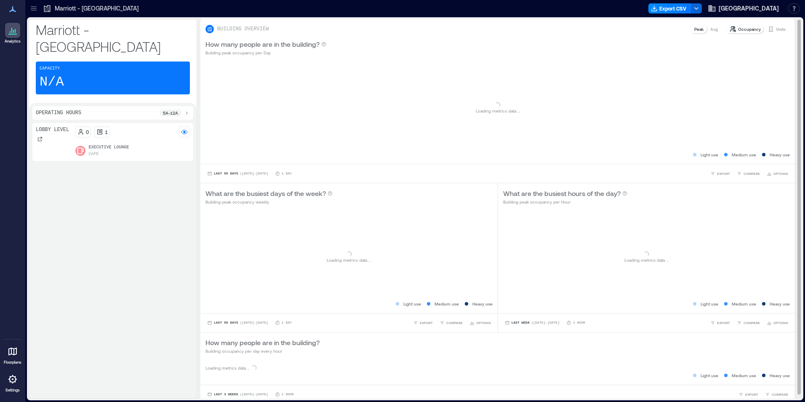 Image resolution: width=805 pixels, height=402 pixels. I want to click on button: Export CSV, so click(670, 8).